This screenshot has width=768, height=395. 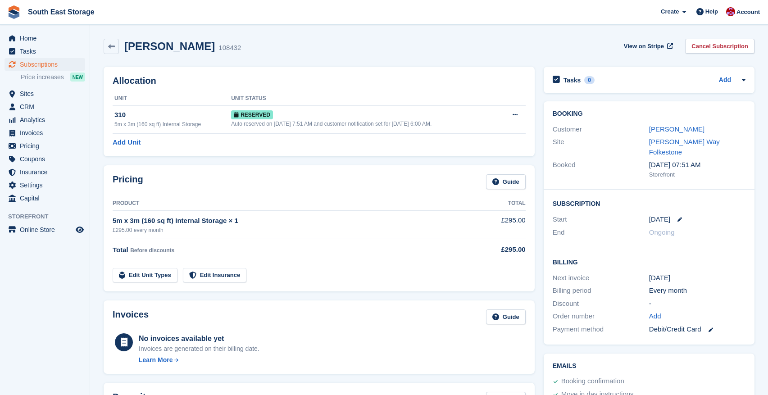 I want to click on h2: Pricing, so click(x=128, y=182).